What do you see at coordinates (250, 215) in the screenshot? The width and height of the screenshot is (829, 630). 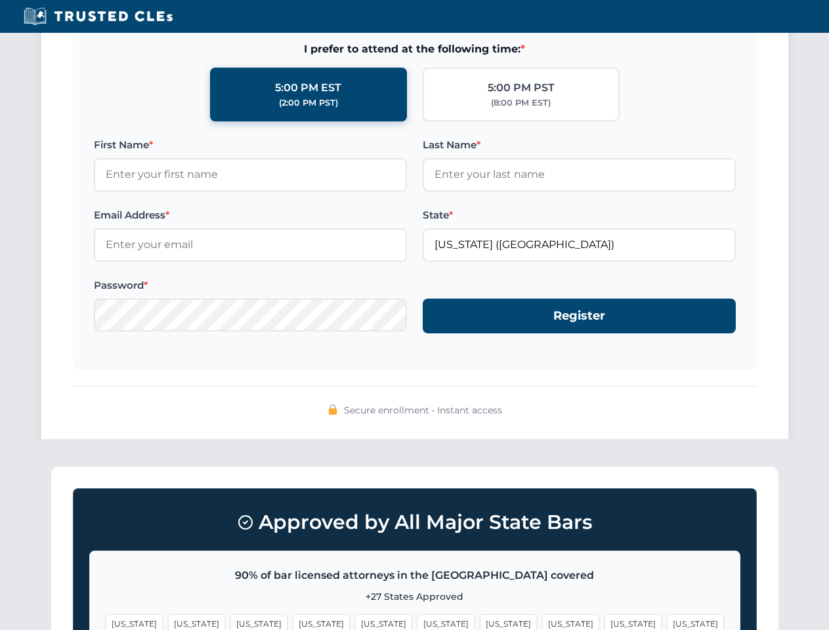 I see `label: Email Address` at bounding box center [250, 215].